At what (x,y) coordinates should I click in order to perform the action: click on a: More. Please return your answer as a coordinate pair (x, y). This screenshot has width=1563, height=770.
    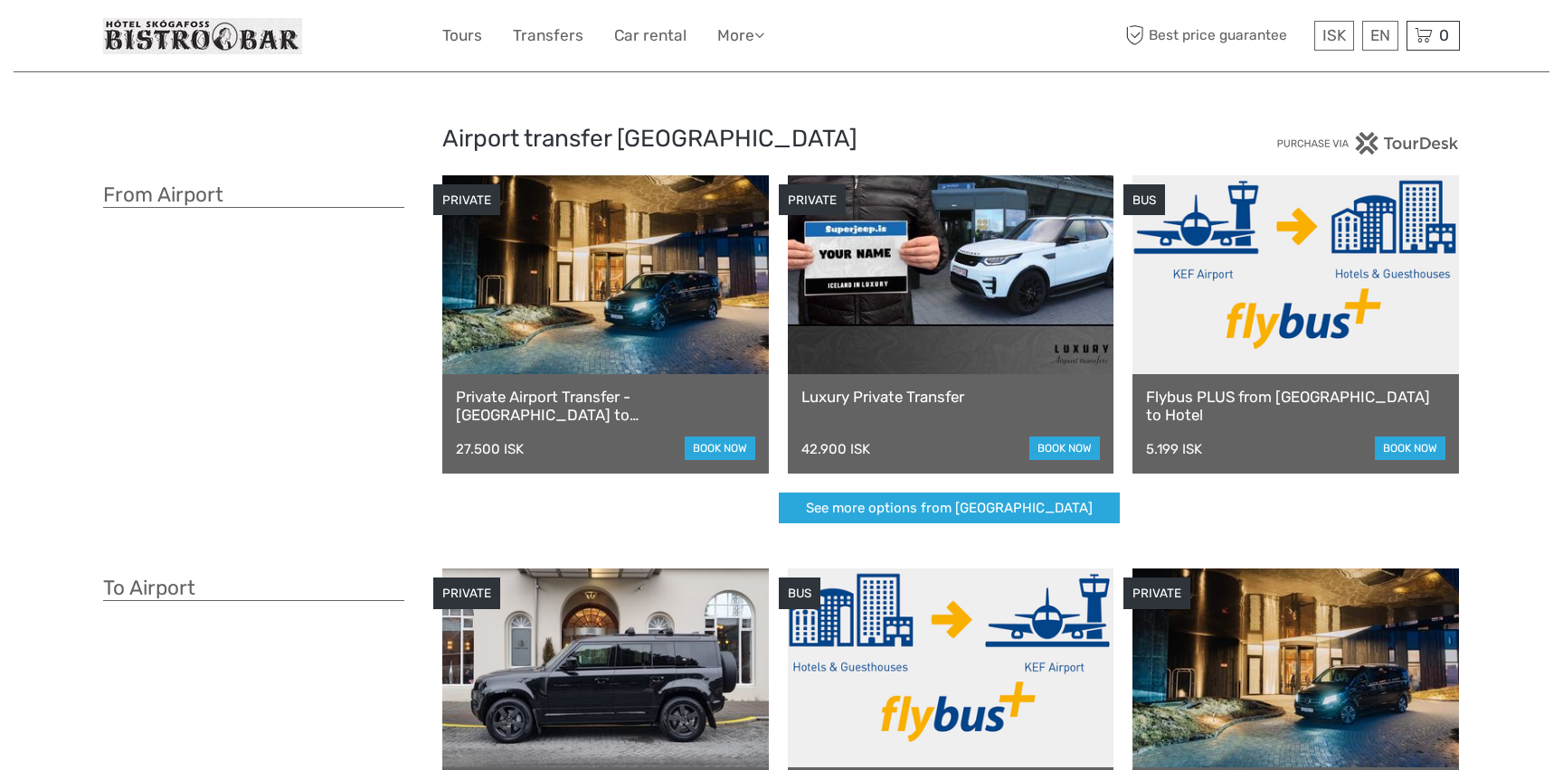
    Looking at the image, I should click on (741, 35).